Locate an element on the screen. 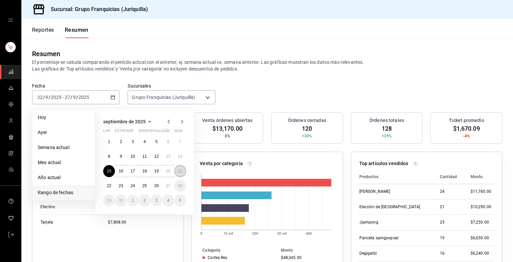  abbr: 24 de septiembre de 2025 is located at coordinates (133, 186).